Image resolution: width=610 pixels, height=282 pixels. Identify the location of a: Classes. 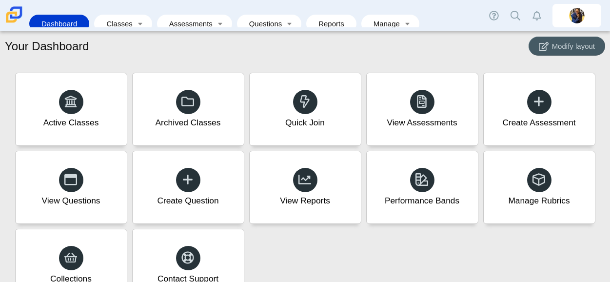
(116, 23).